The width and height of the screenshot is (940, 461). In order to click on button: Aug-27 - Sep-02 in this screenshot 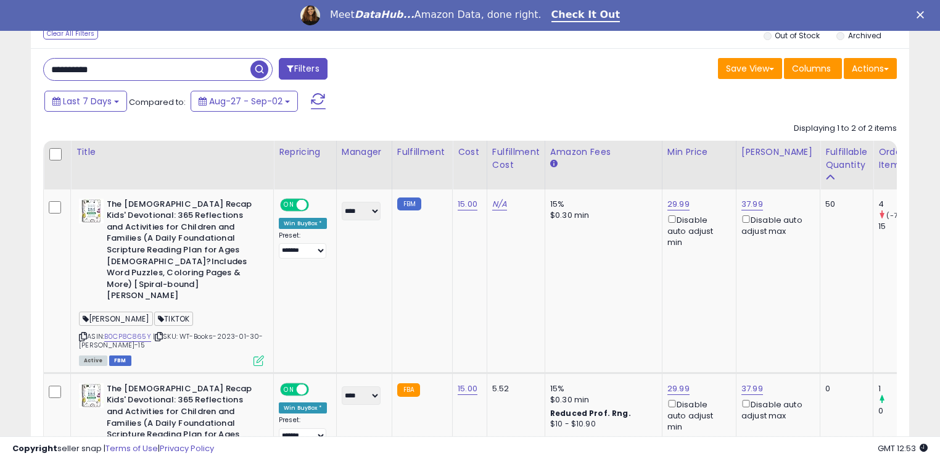, I will do `click(244, 101)`.